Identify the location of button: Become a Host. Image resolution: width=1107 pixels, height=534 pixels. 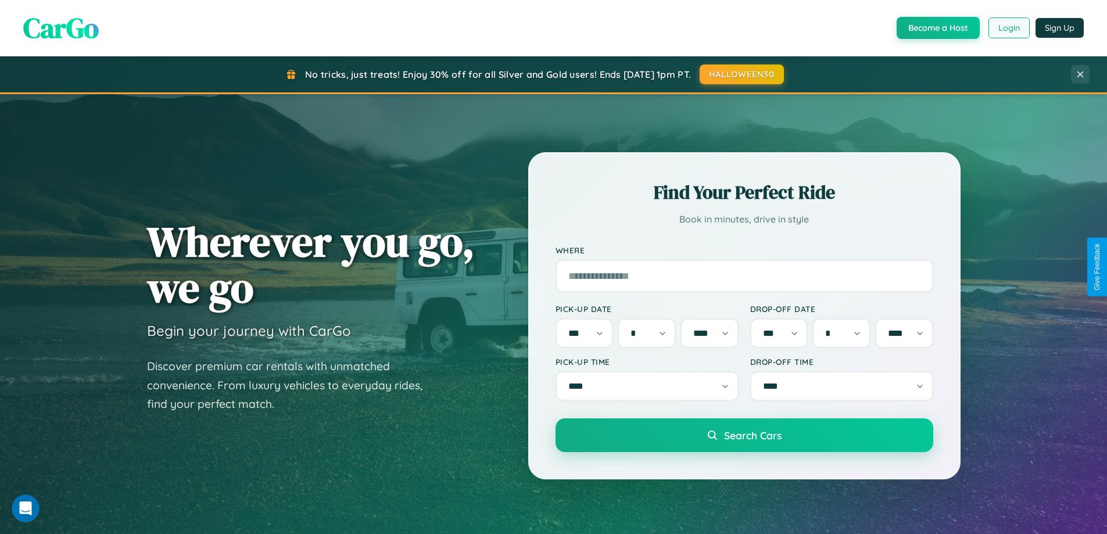
(938, 28).